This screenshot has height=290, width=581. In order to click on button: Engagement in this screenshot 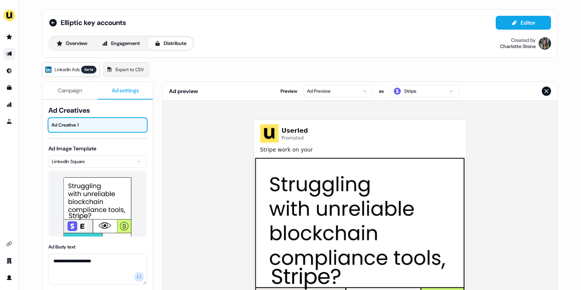, I will do `click(121, 43)`.